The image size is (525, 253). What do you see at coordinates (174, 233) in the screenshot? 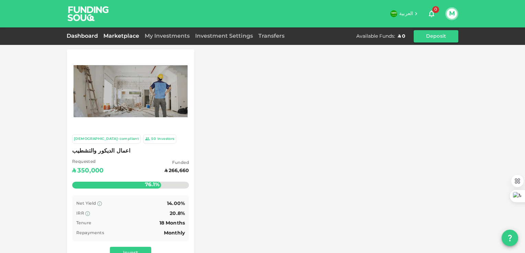
I see `span: Monthly` at bounding box center [174, 233].